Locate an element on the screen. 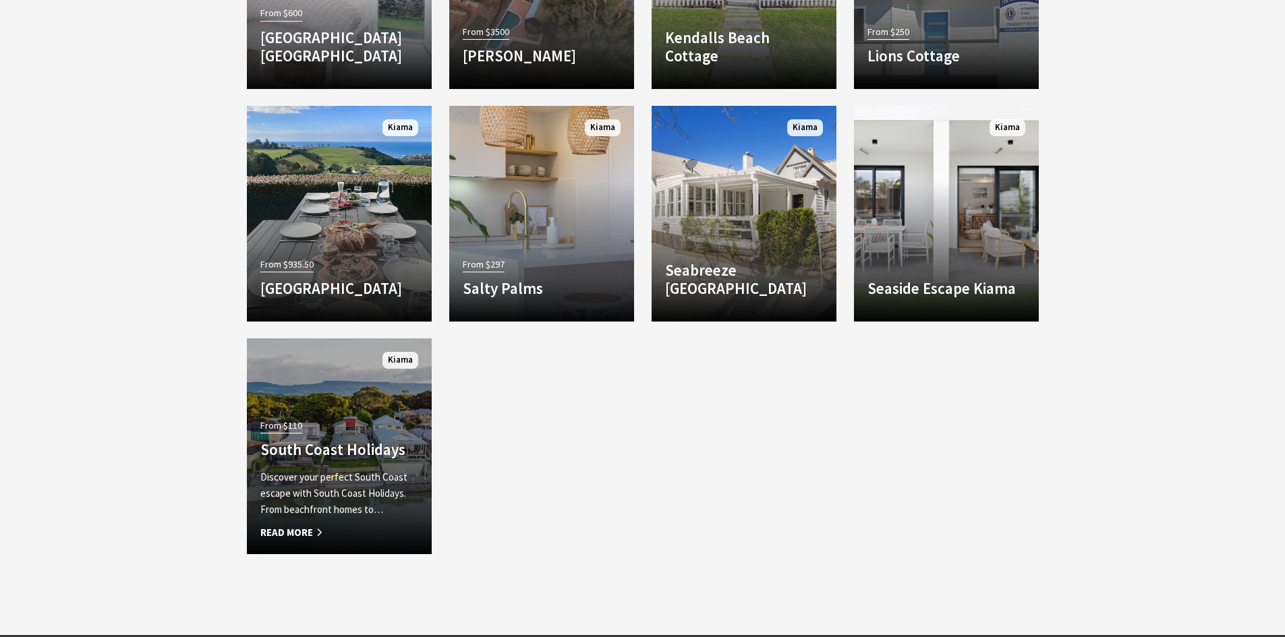 The height and width of the screenshot is (637, 1285). span: From $297 is located at coordinates (484, 264).